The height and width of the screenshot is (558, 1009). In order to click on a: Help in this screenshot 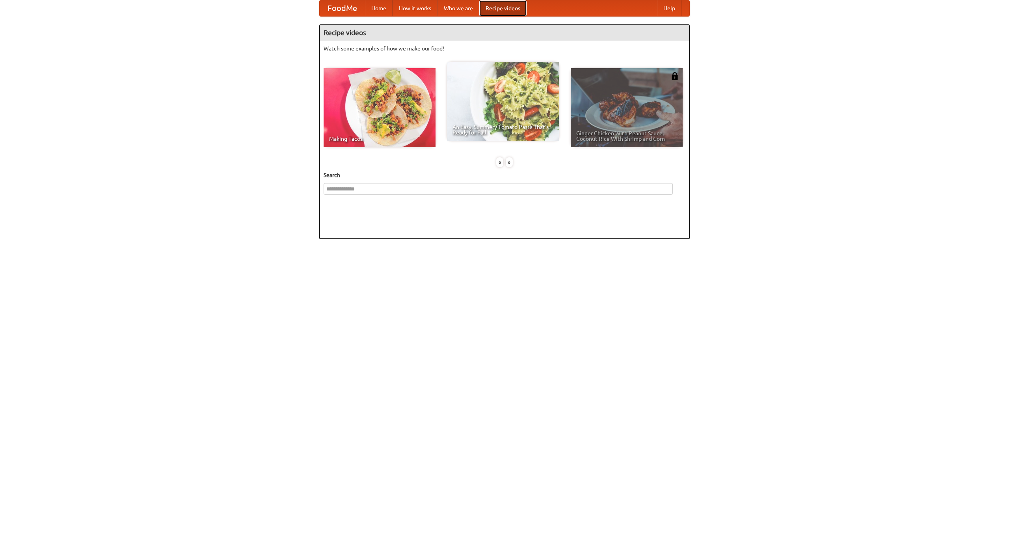, I will do `click(669, 8)`.